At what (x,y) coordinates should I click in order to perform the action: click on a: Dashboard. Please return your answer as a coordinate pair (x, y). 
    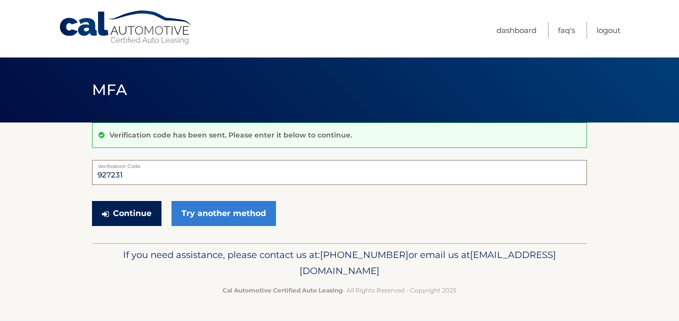
    Looking at the image, I should click on (517, 30).